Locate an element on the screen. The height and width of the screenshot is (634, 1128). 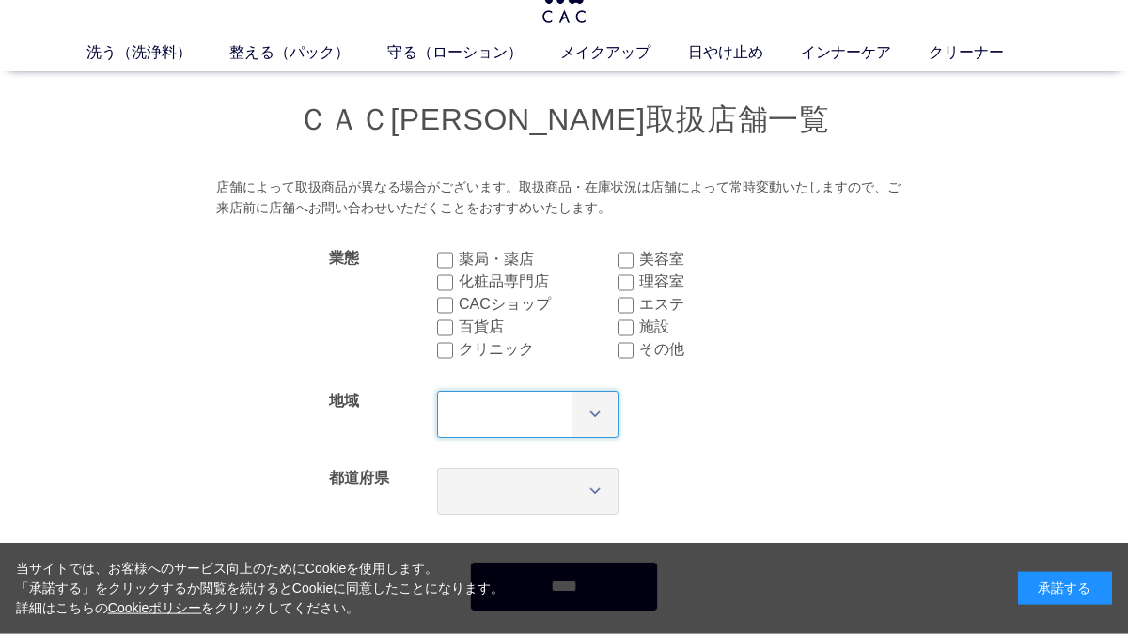
label: 都道府県 is located at coordinates (359, 477).